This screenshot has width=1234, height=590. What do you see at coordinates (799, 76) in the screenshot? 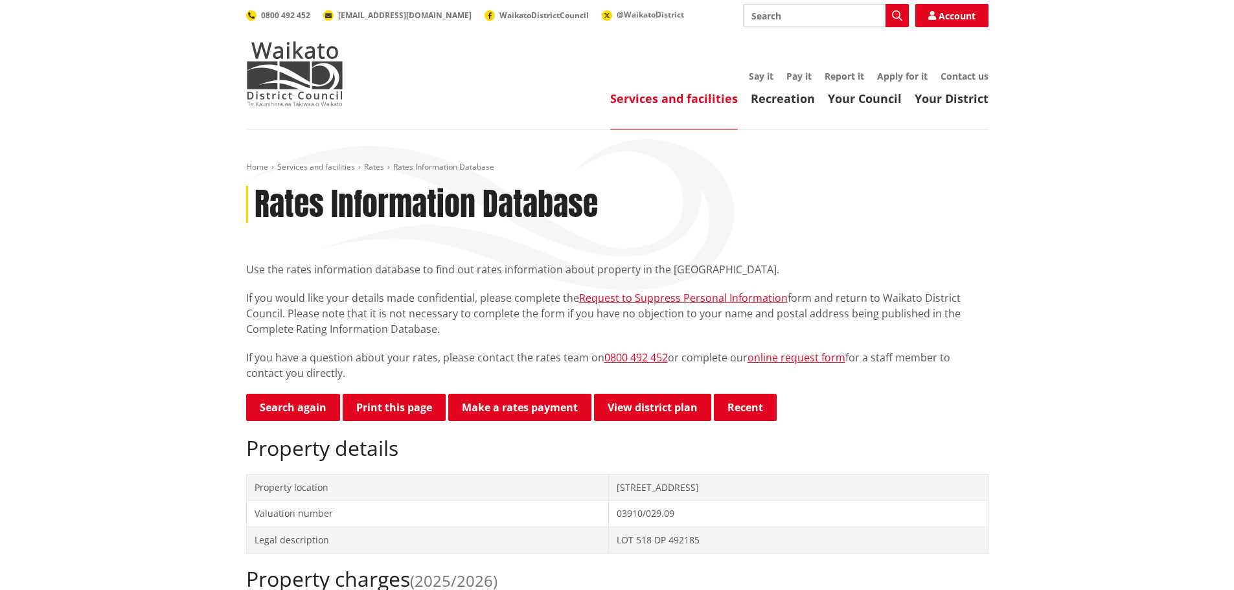
I see `a: Pay it` at bounding box center [799, 76].